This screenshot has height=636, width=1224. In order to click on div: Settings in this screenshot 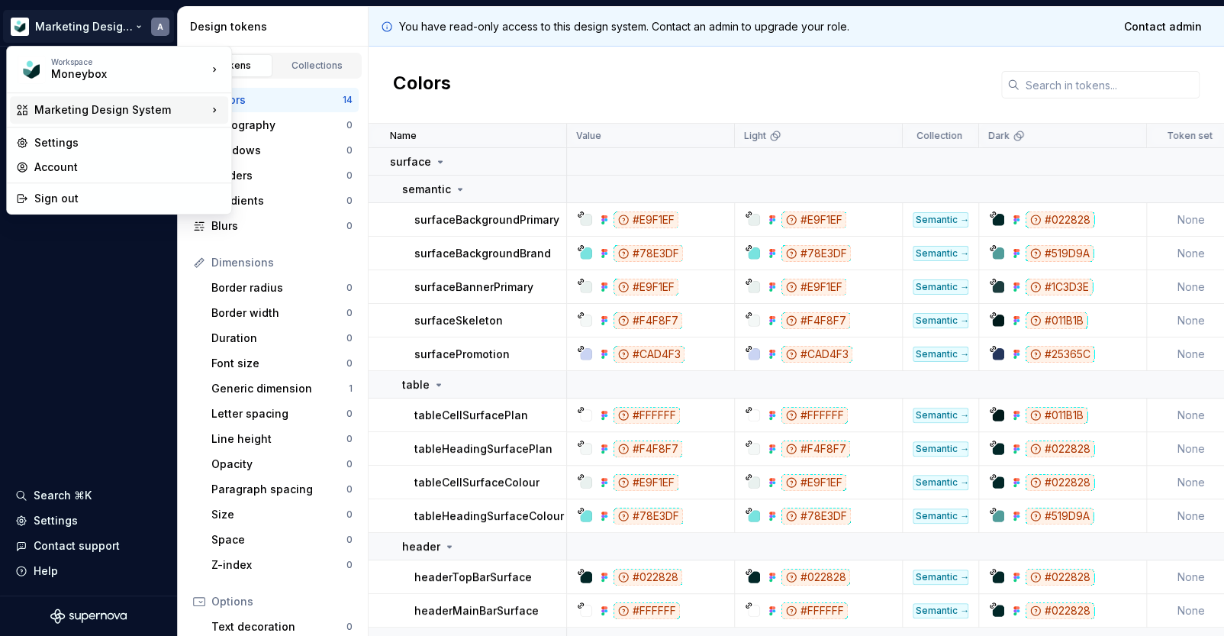, I will do `click(128, 143)`.